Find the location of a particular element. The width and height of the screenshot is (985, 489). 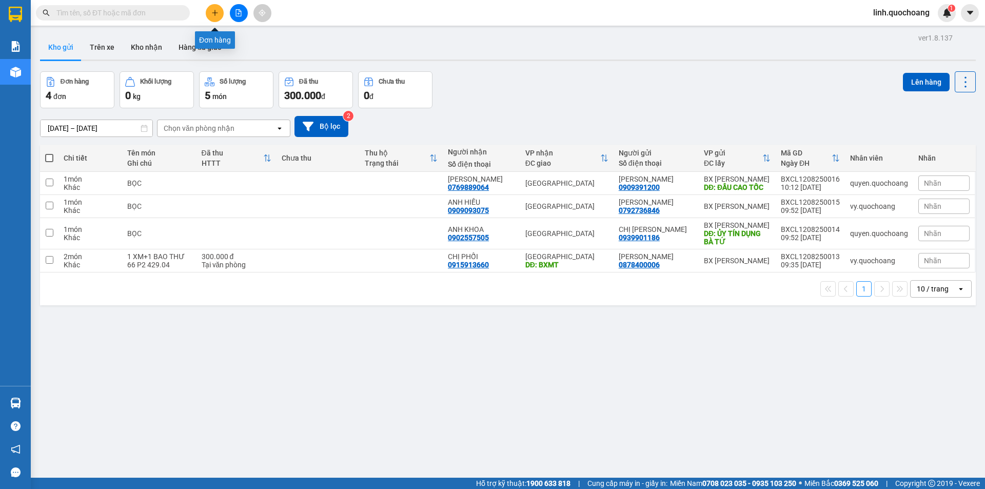

div: 66 P2 429.04 is located at coordinates (159, 265).